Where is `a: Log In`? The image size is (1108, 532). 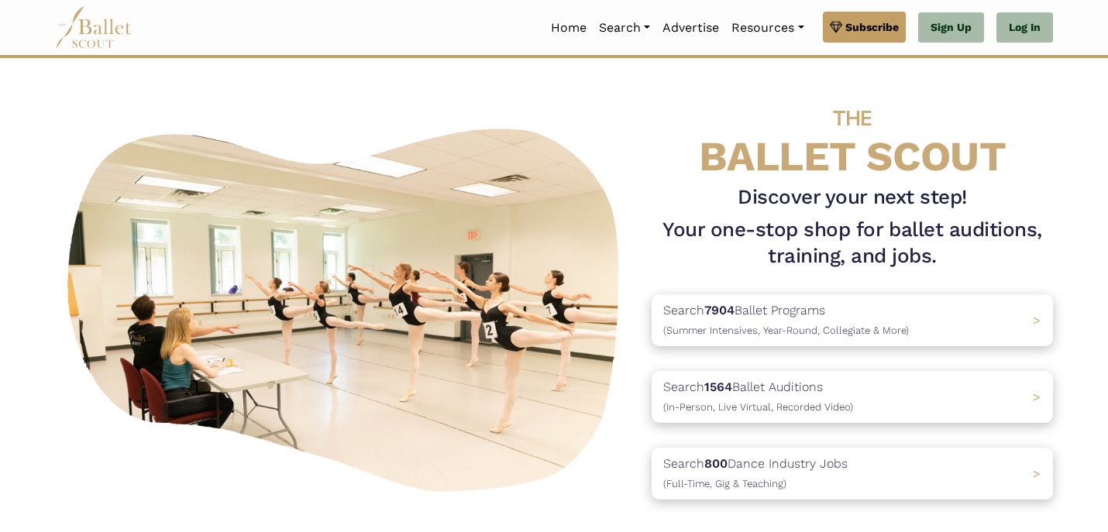 a: Log In is located at coordinates (1024, 28).